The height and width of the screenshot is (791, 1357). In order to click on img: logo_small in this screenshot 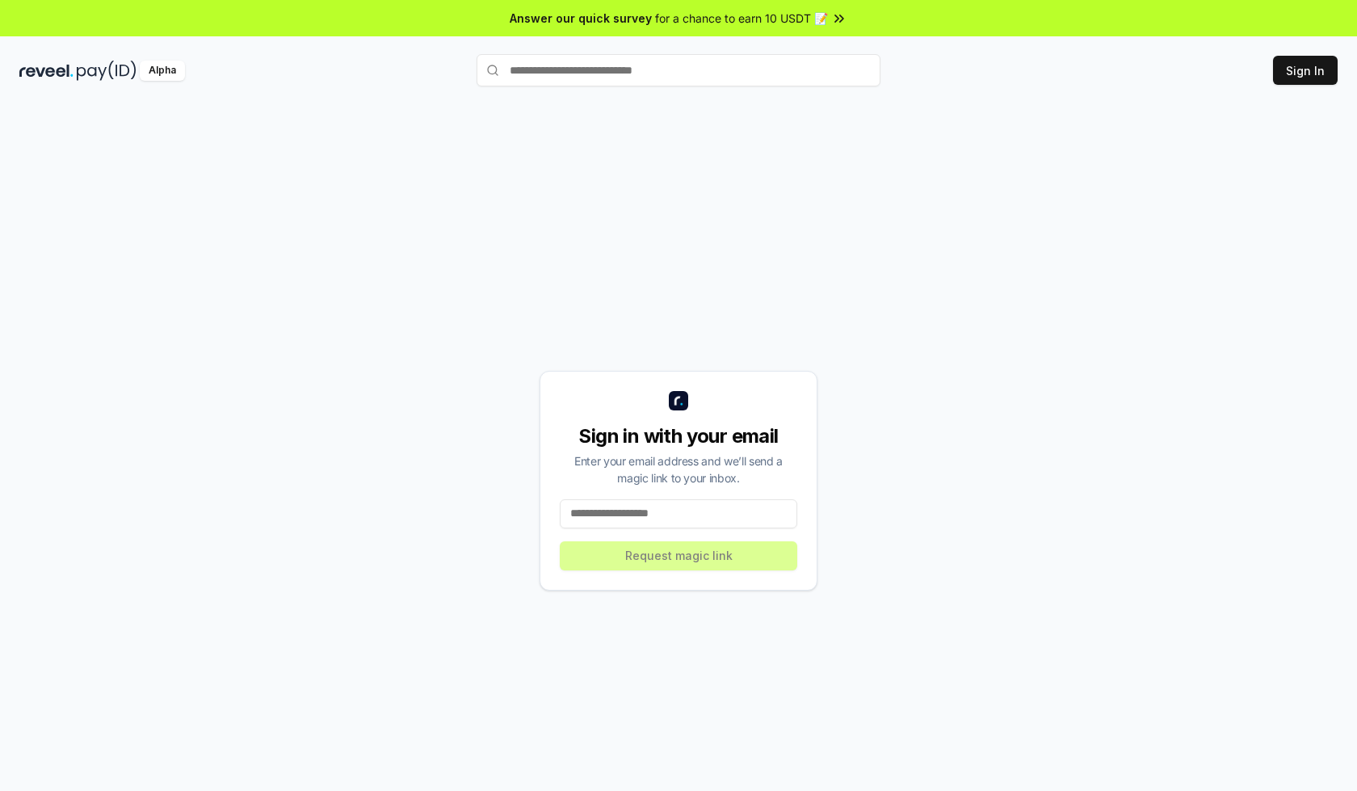, I will do `click(678, 401)`.